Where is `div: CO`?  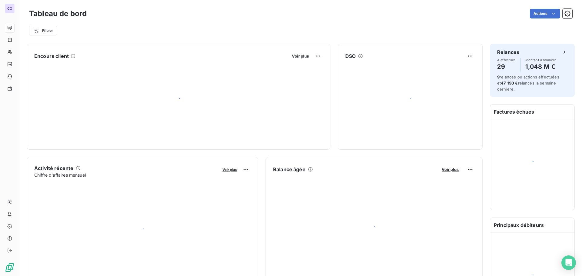
div: CO is located at coordinates (10, 8).